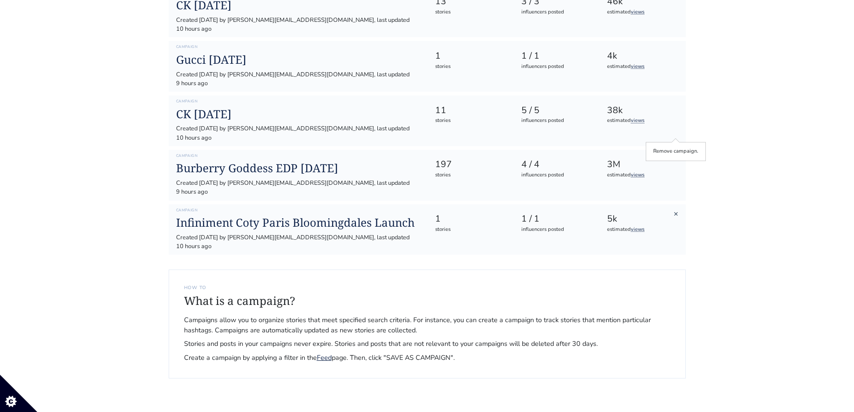  Describe the element at coordinates (641, 56) in the screenshot. I see `div: 4k` at that location.